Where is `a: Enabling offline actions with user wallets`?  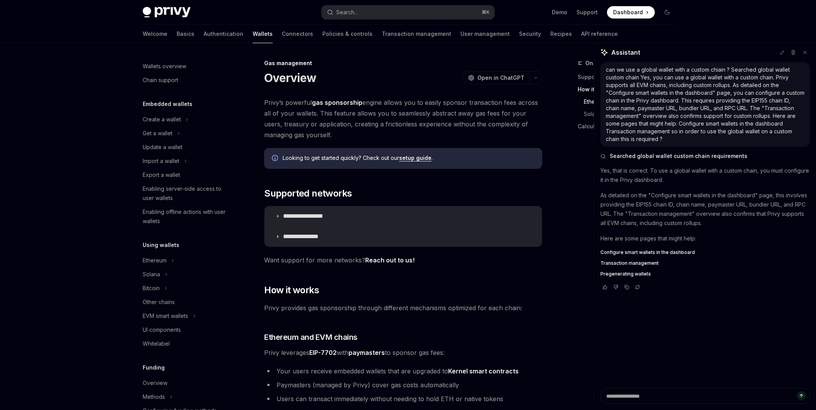
a: Enabling offline actions with user wallets is located at coordinates (186, 217).